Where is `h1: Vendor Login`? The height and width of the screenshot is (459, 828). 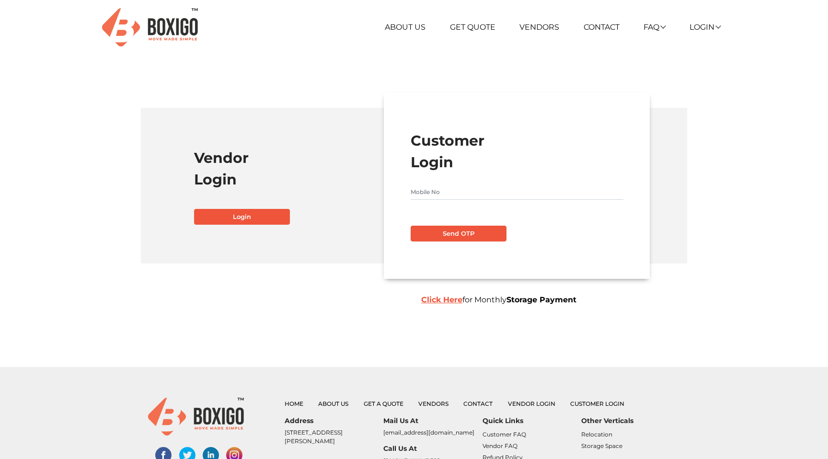
h1: Vendor Login is located at coordinates (300, 169).